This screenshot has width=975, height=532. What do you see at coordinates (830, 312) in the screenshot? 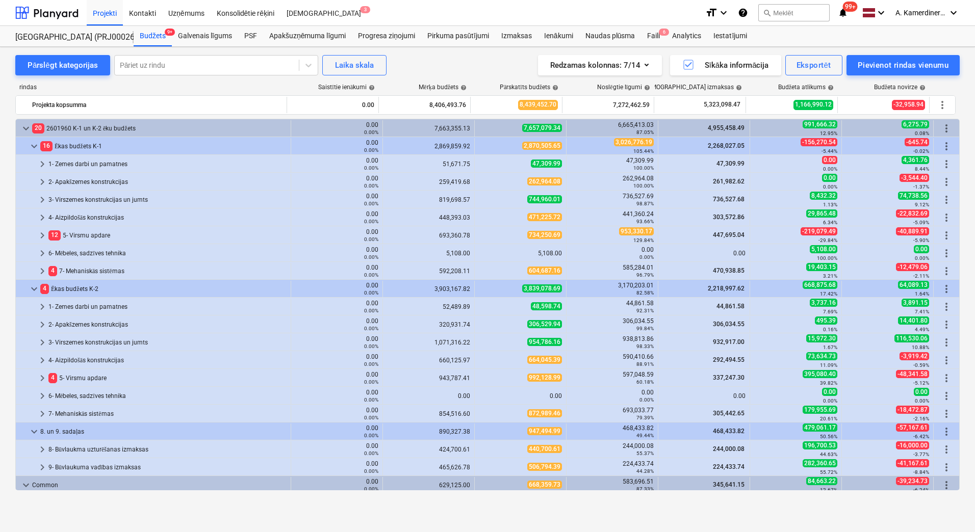
I see `small: 7.69%` at bounding box center [830, 312].